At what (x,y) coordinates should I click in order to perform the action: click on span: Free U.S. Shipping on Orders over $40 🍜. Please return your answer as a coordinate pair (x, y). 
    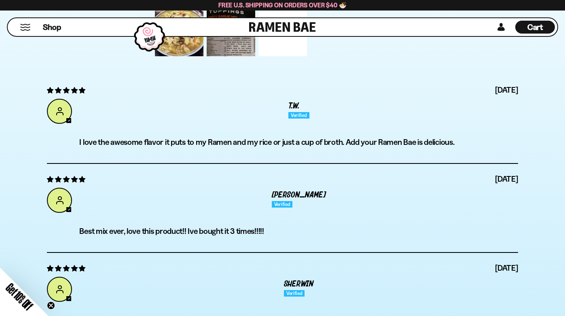
    Looking at the image, I should click on (282, 5).